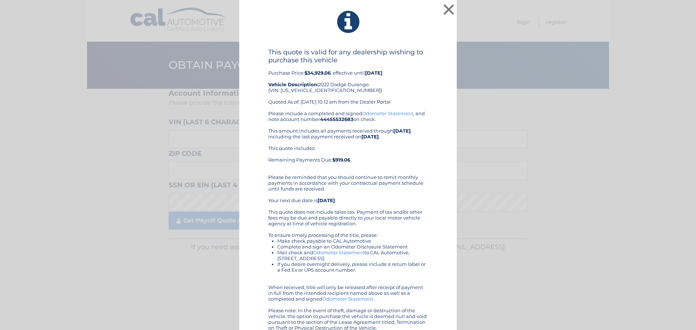 The image size is (696, 330). What do you see at coordinates (293, 84) in the screenshot?
I see `strong: Vehicle Description:` at bounding box center [293, 84].